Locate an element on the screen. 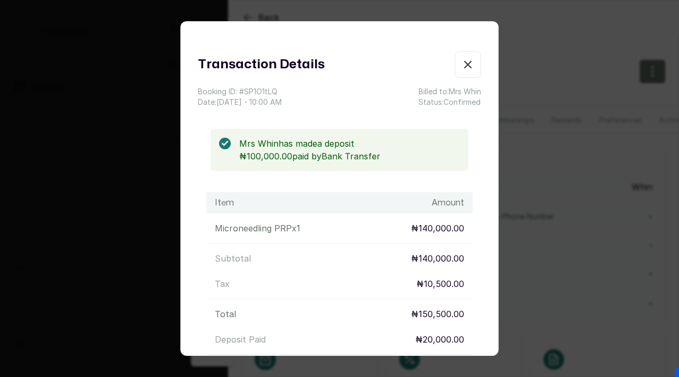  p: Status: Confirmed is located at coordinates (450, 102).